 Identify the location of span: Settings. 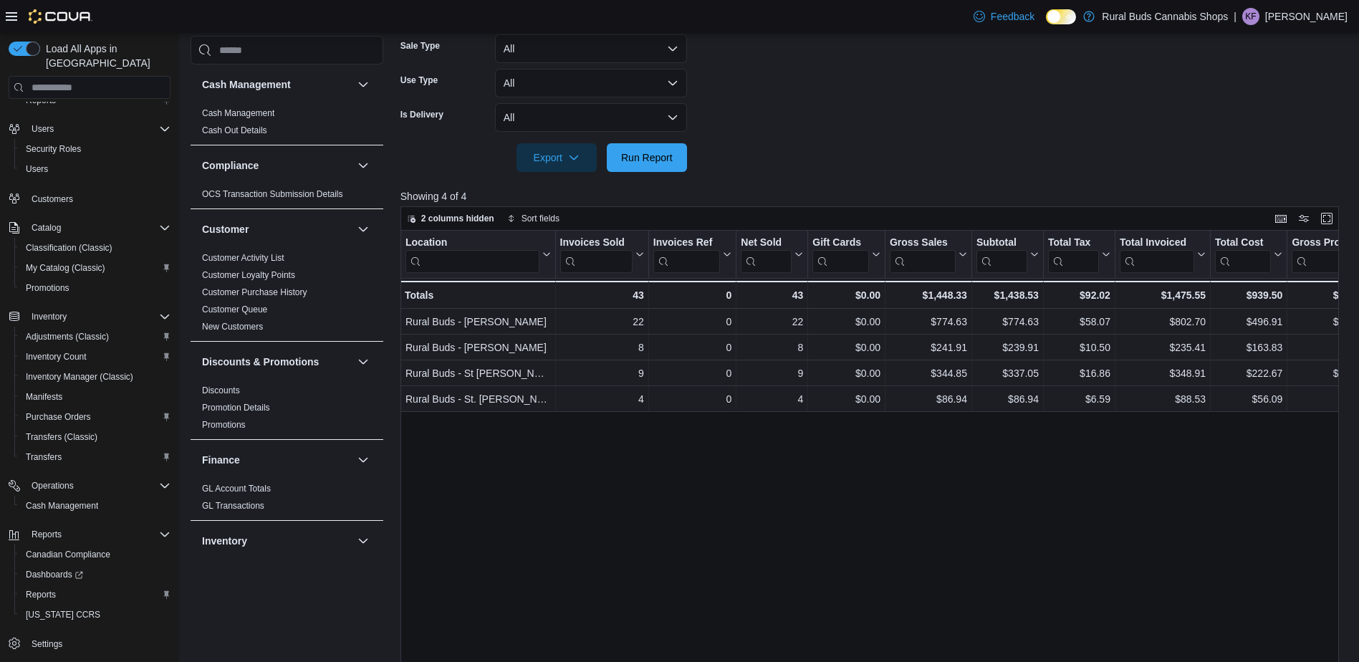
(98, 643).